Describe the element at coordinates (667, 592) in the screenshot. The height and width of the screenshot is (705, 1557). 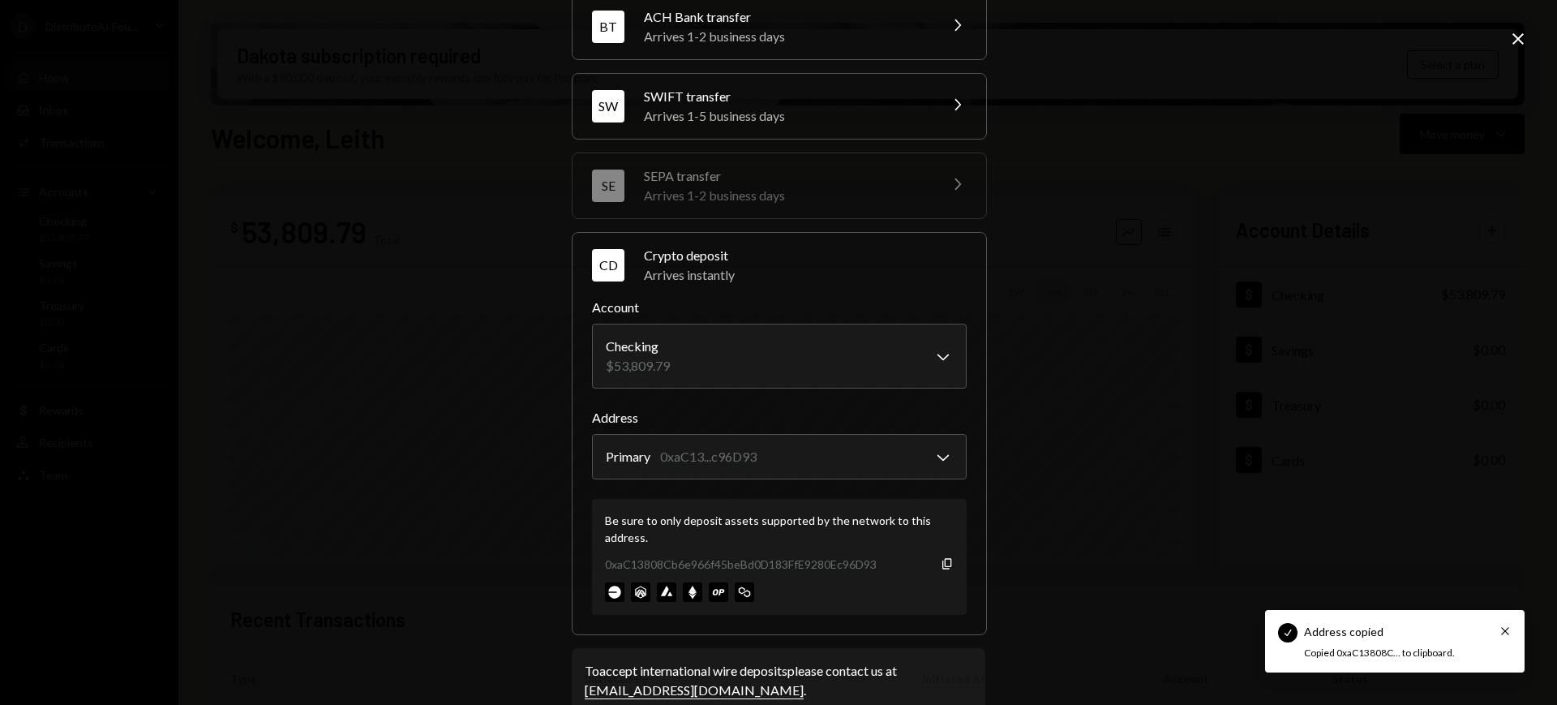
I see `img: avalanche-mainnet` at that location.